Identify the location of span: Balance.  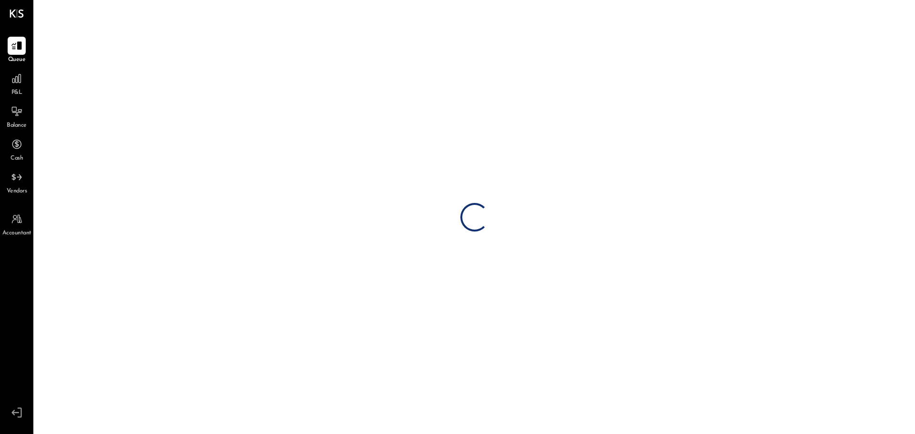
(17, 126).